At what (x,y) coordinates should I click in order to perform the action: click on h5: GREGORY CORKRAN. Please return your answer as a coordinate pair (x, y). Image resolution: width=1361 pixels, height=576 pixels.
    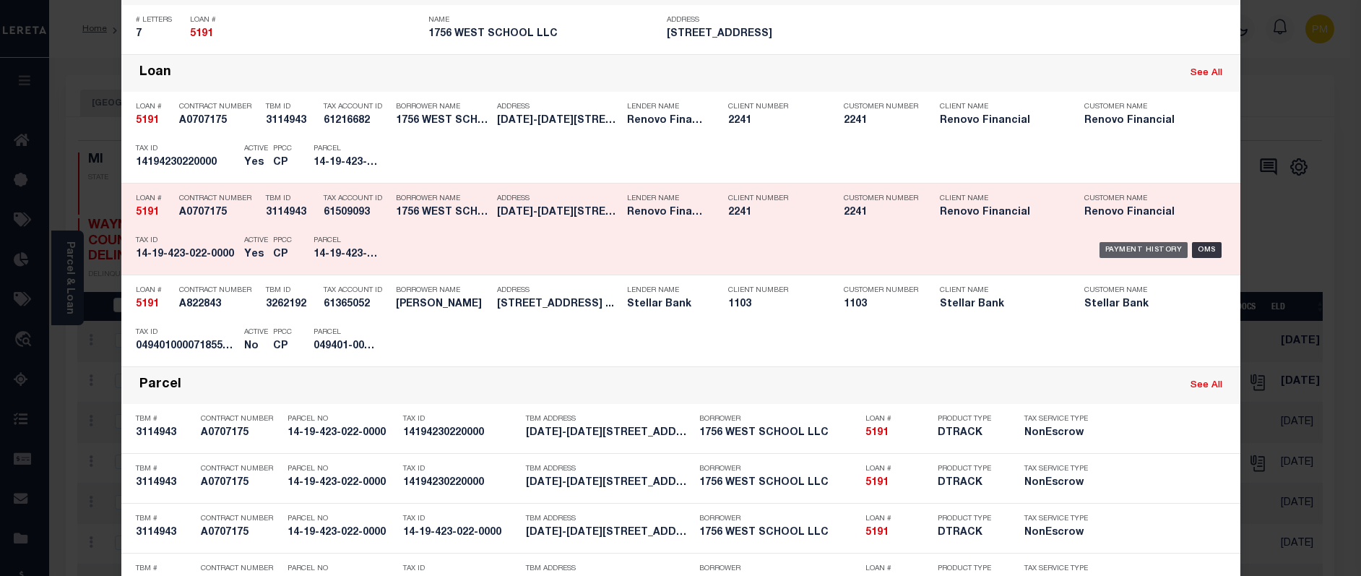
    Looking at the image, I should click on (443, 304).